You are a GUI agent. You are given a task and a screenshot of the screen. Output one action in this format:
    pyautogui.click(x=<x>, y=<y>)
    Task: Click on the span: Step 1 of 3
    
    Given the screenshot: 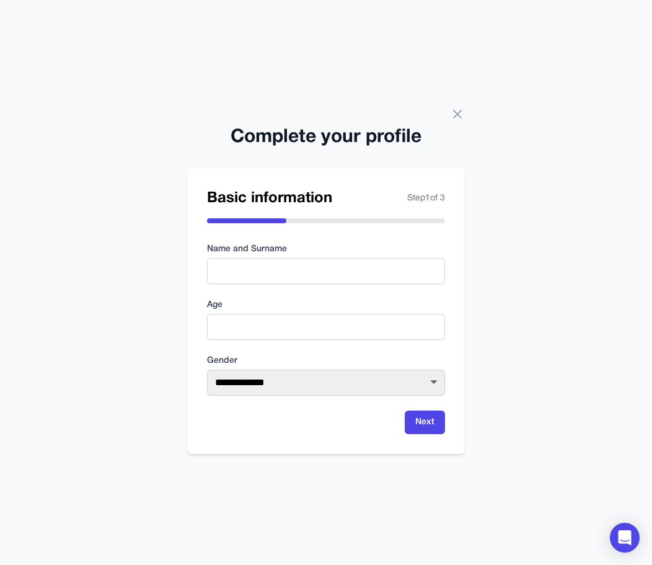 What is the action you would take?
    pyautogui.click(x=426, y=198)
    